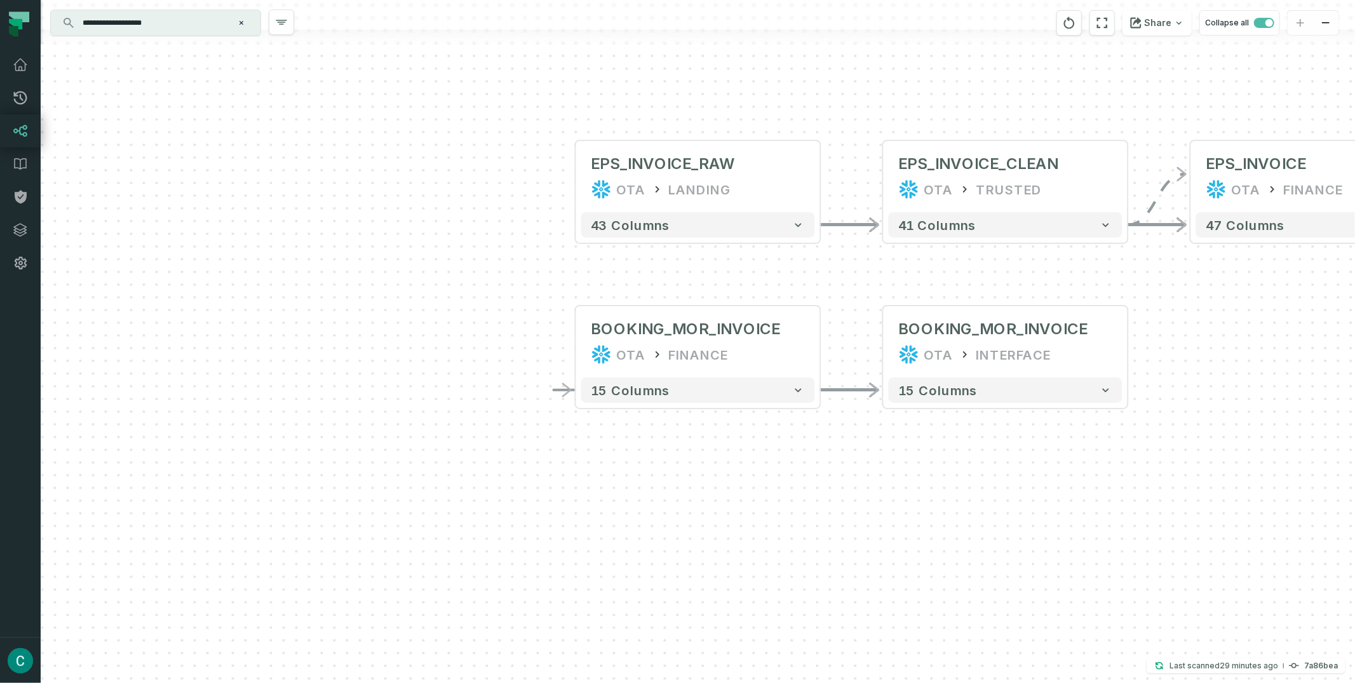  What do you see at coordinates (1014, 354) in the screenshot?
I see `div: INTERFACE` at bounding box center [1014, 354].